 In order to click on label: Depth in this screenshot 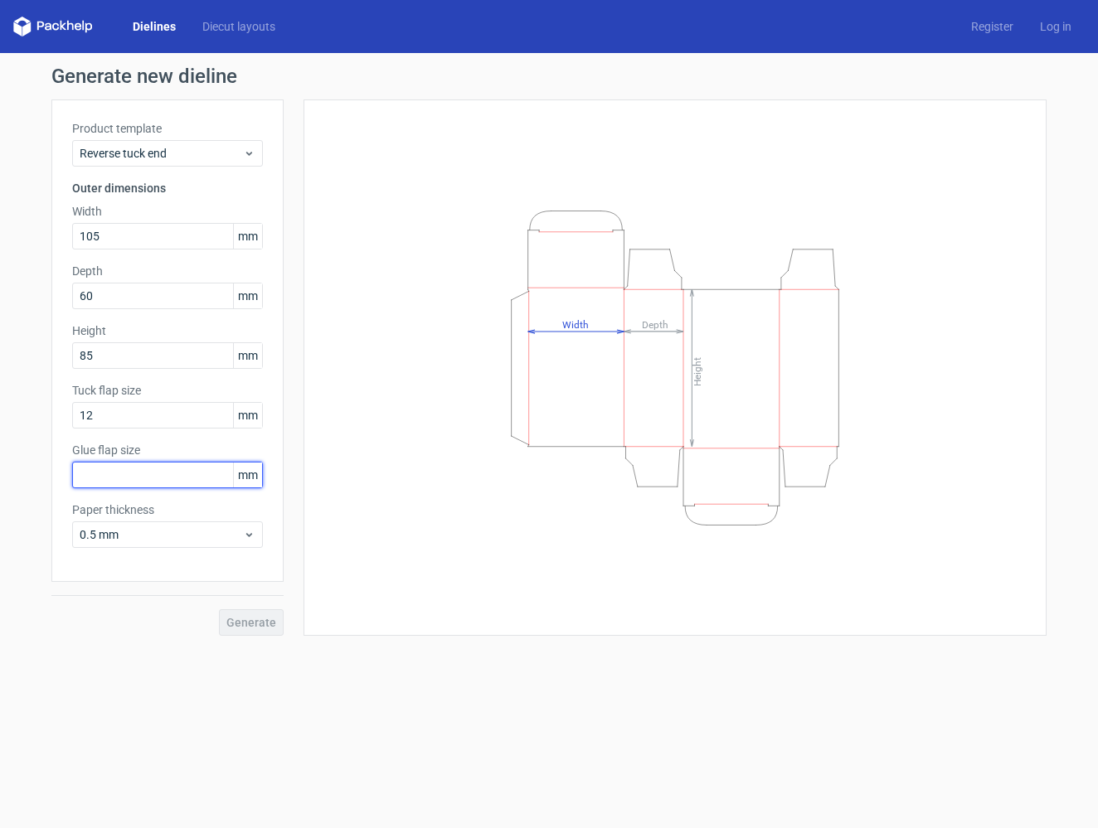, I will do `click(167, 271)`.